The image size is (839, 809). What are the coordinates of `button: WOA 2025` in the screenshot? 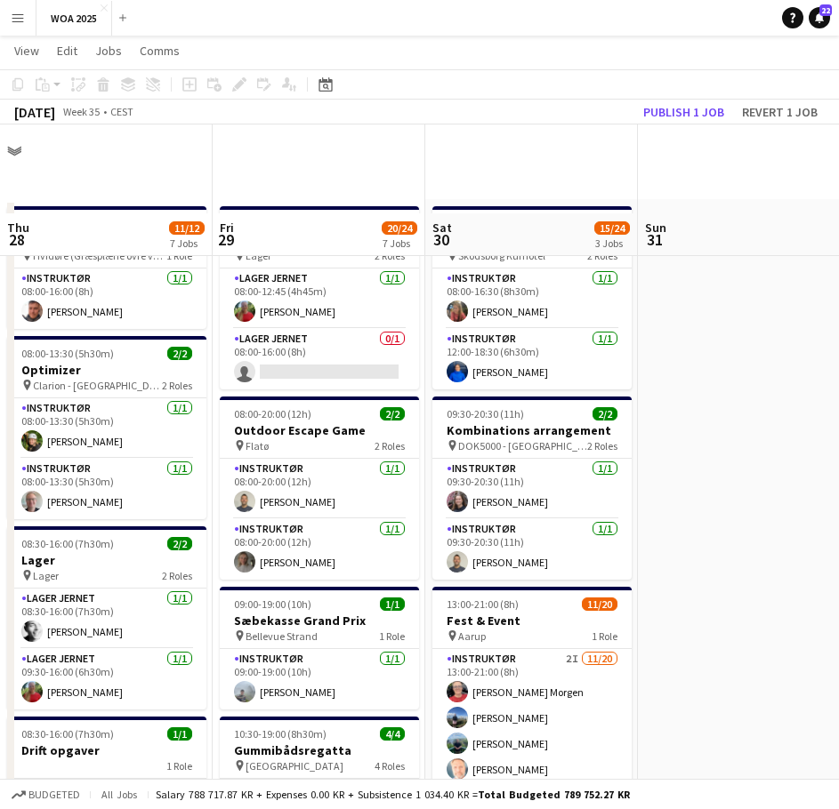 It's located at (74, 18).